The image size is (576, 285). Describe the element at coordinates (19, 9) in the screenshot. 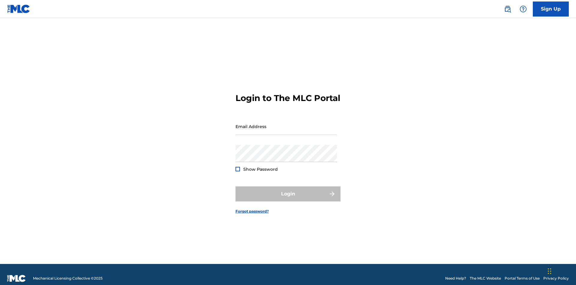

I see `img: MLC Logo` at that location.